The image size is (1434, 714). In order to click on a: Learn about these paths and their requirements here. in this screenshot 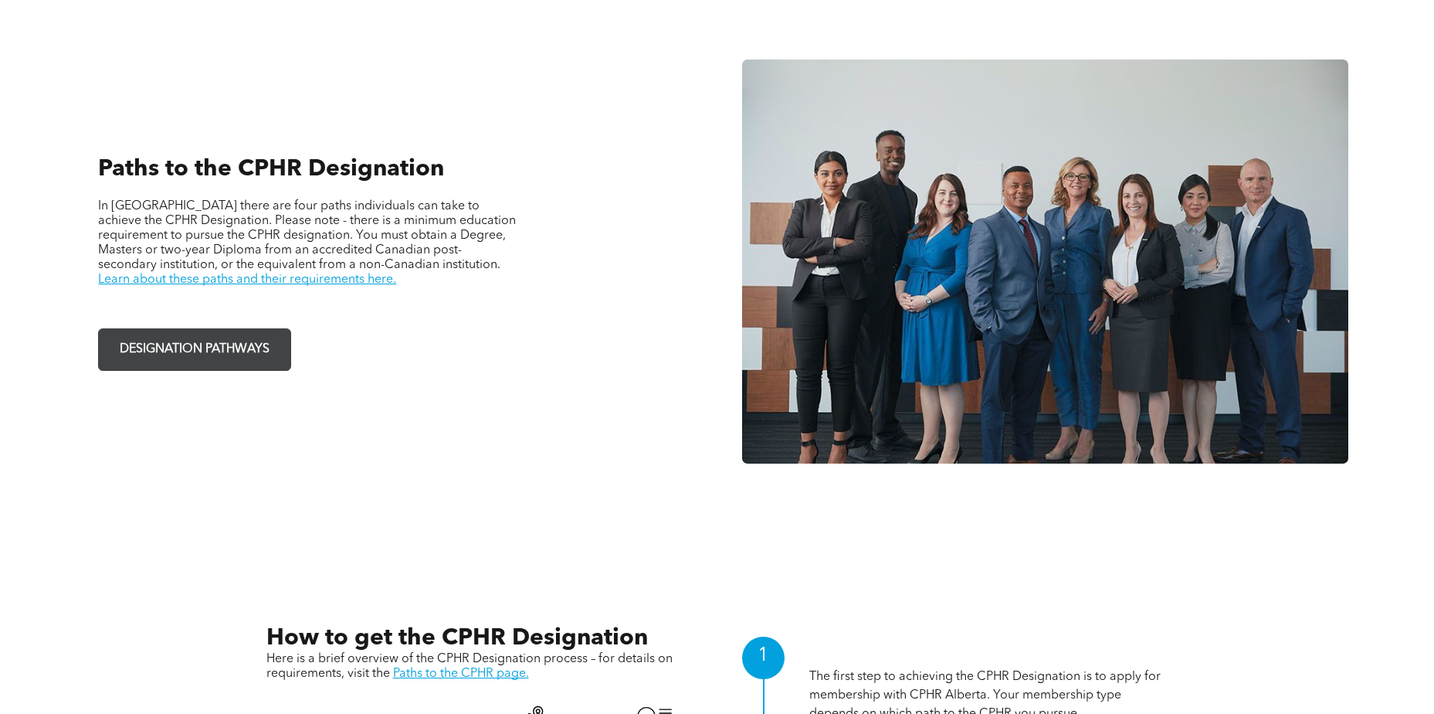, I will do `click(247, 280)`.